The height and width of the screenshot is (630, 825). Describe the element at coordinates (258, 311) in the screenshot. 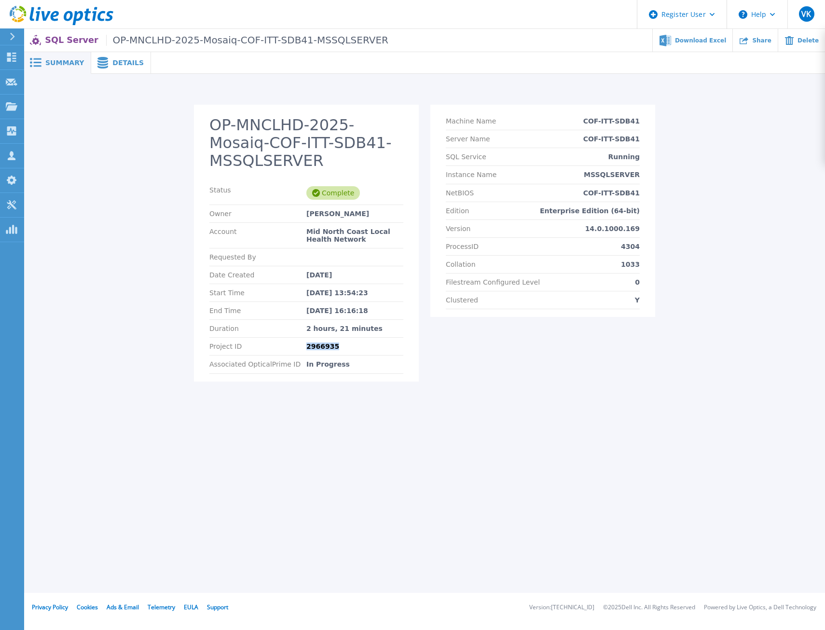

I see `p: End Time` at that location.